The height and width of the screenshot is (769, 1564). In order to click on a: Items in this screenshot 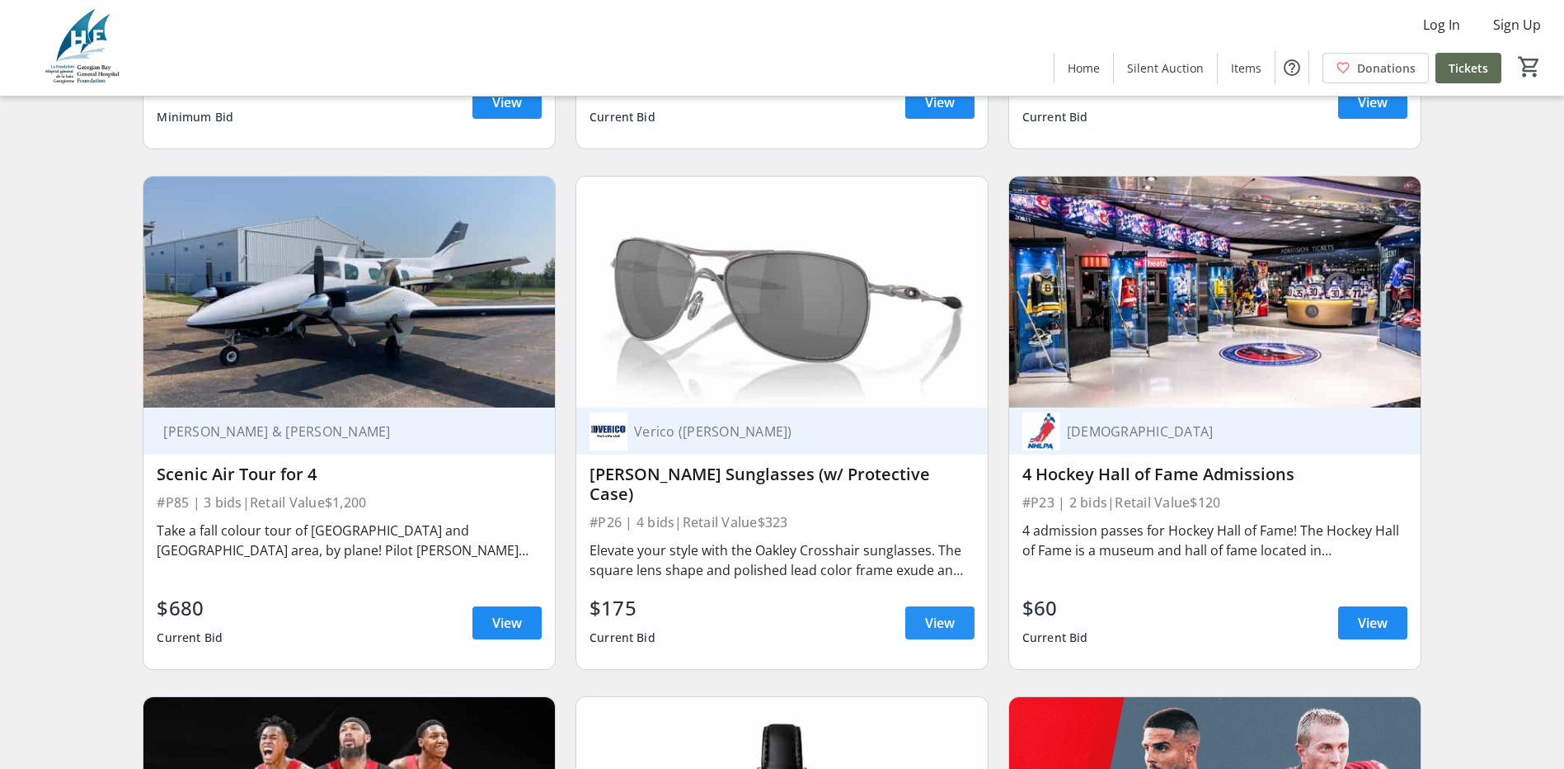, I will do `click(1246, 68)`.